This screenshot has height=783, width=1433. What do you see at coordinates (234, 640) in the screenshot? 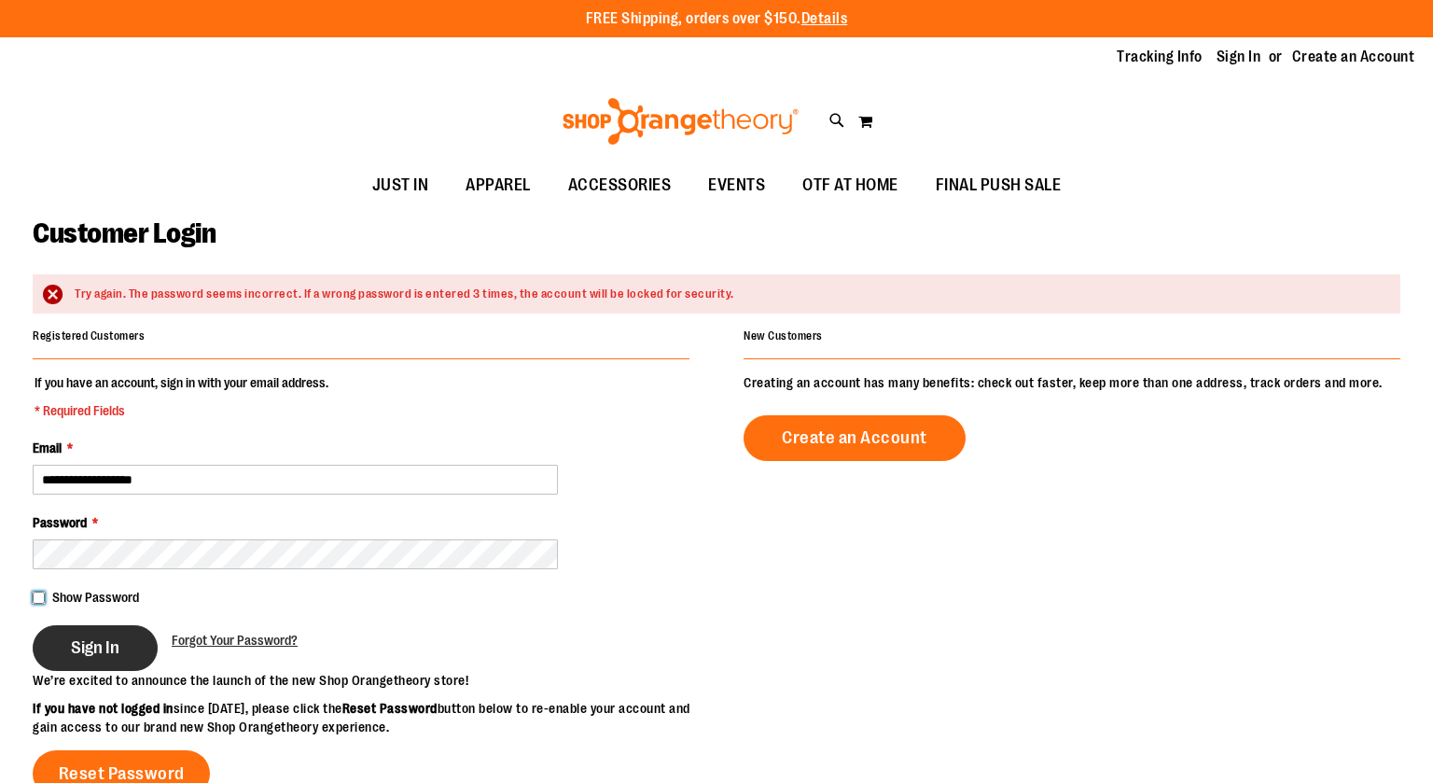
I see `span: Forgot Your Password?` at bounding box center [234, 640].